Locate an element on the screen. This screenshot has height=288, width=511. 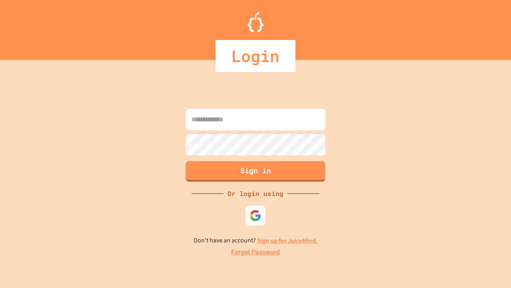
a: Forgot Password is located at coordinates (256, 252).